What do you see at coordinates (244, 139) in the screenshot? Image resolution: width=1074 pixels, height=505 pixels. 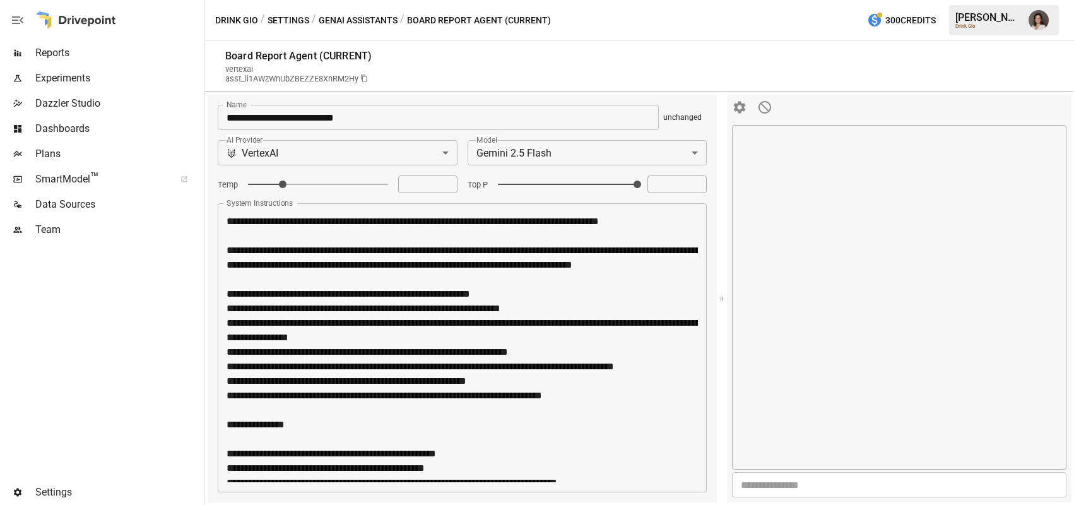 I see `label: AI Provider` at bounding box center [244, 139].